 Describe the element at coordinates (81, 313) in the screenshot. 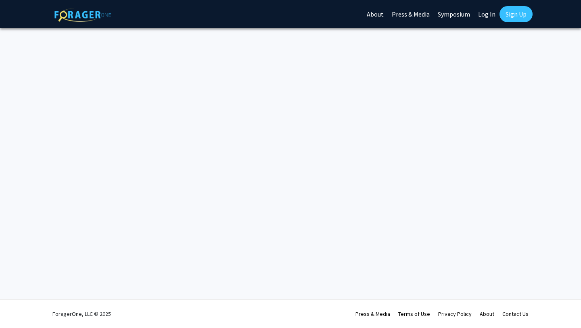

I see `div: ForagerOne, LLC © 2025` at that location.